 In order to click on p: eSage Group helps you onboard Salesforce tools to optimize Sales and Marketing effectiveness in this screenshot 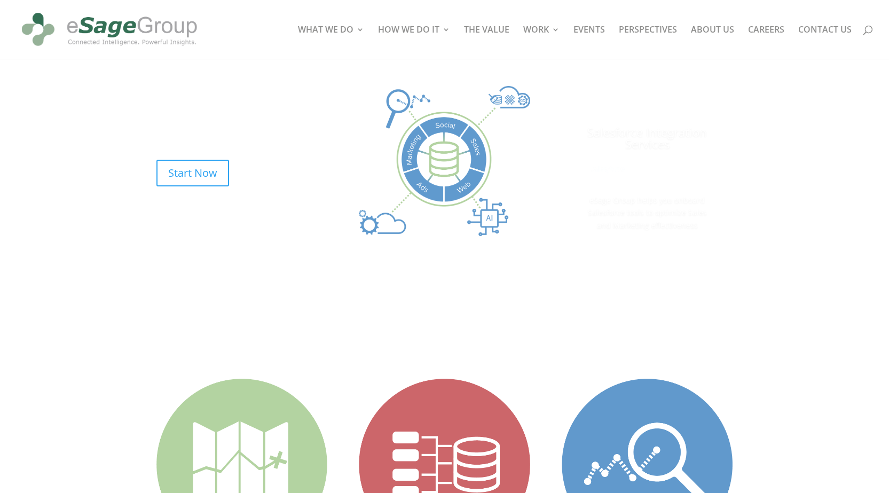, I will do `click(647, 196)`.